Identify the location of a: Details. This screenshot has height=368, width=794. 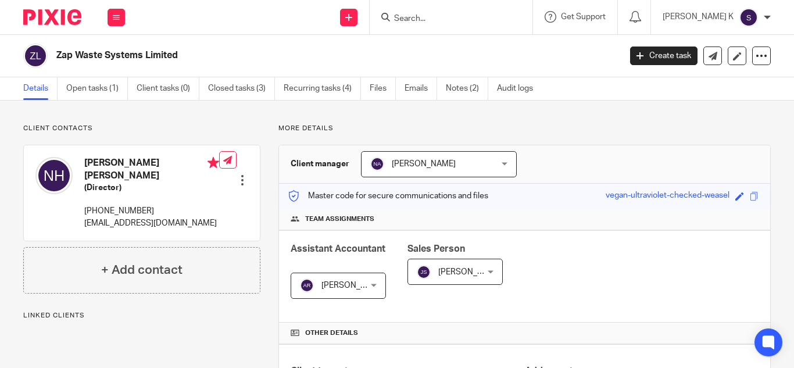
(40, 88).